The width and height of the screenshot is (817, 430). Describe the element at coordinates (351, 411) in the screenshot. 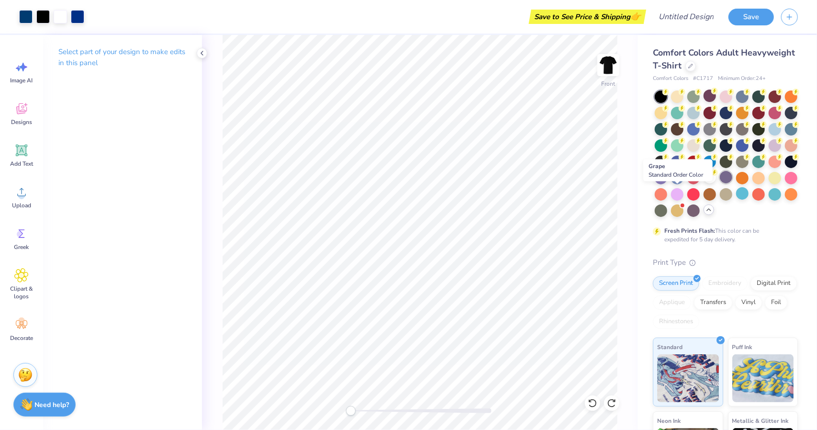

I see `div: Accessibility label` at that location.